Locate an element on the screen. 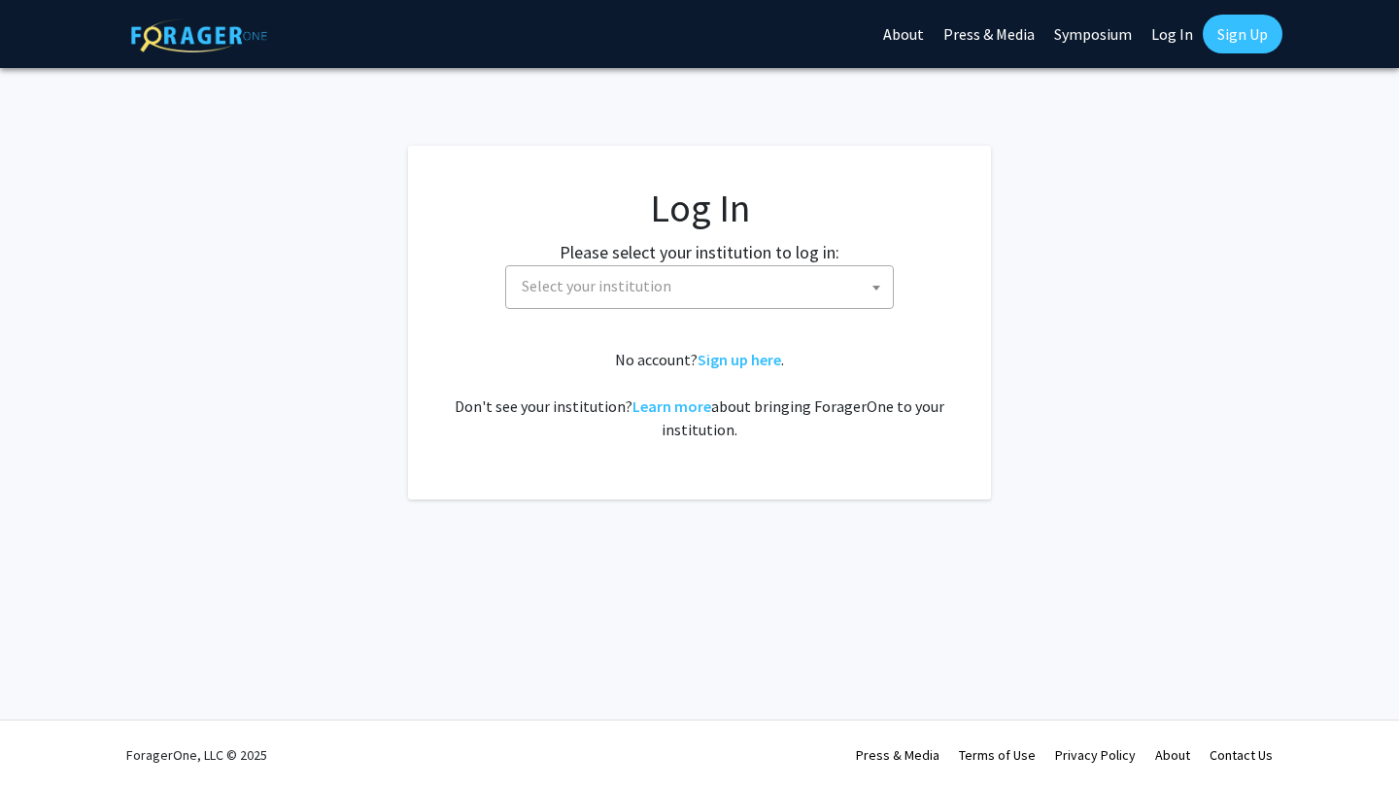  img: ForagerOne Logo is located at coordinates (199, 35).